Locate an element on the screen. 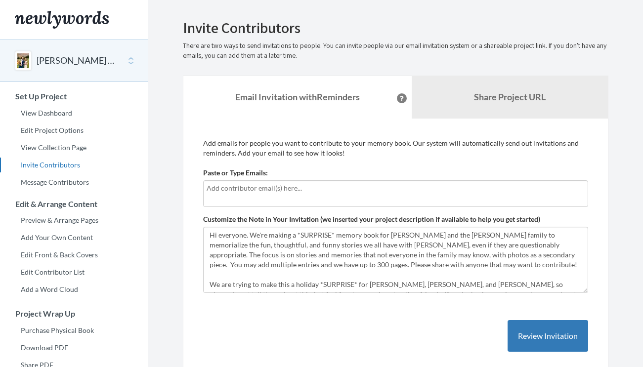  button: Review Invitation is located at coordinates (548, 336).